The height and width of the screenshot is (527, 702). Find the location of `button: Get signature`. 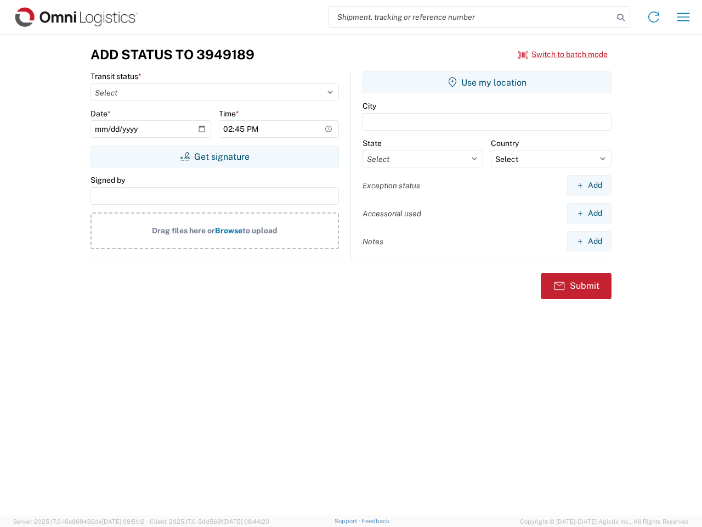

button: Get signature is located at coordinates (215, 156).